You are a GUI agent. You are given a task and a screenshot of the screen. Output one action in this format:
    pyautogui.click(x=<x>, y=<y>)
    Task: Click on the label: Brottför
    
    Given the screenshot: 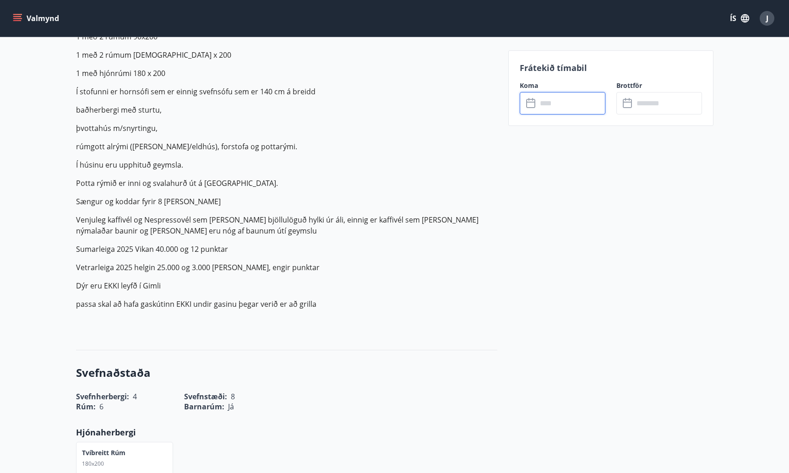 What is the action you would take?
    pyautogui.click(x=659, y=86)
    